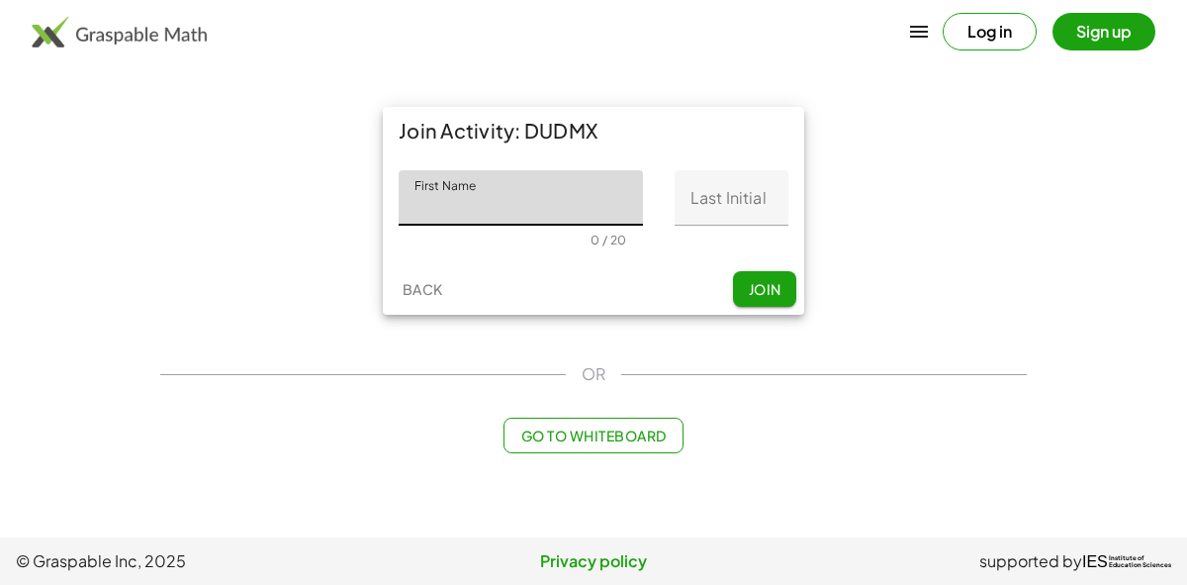 The width and height of the screenshot is (1187, 585). Describe the element at coordinates (1104, 32) in the screenshot. I see `button: Sign up` at that location.